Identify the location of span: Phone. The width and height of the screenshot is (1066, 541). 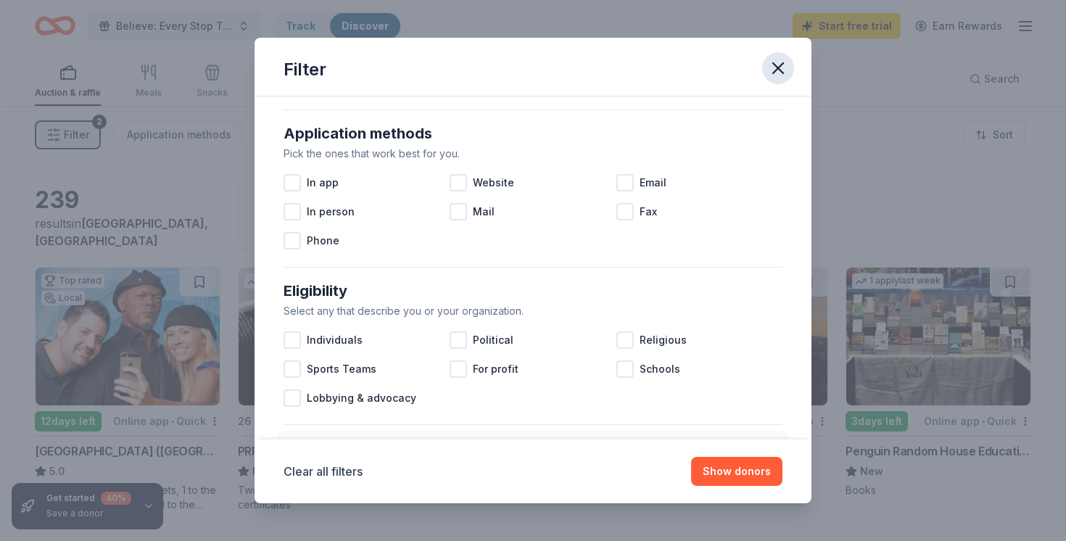
(323, 241).